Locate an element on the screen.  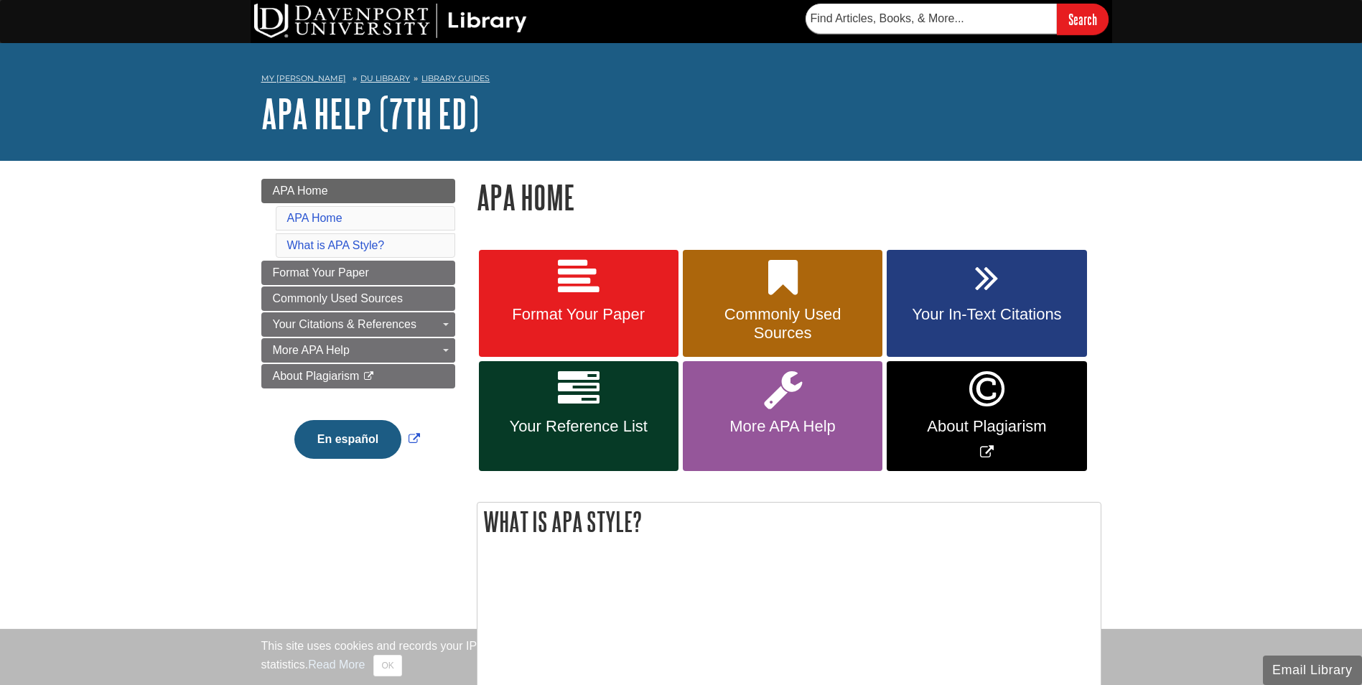
h2: What is APA Style? is located at coordinates (789, 521).